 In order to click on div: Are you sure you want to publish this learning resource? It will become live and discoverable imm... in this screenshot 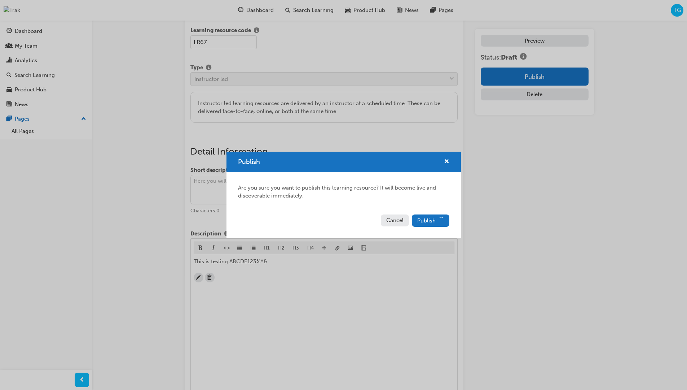, I will do `click(344, 192)`.